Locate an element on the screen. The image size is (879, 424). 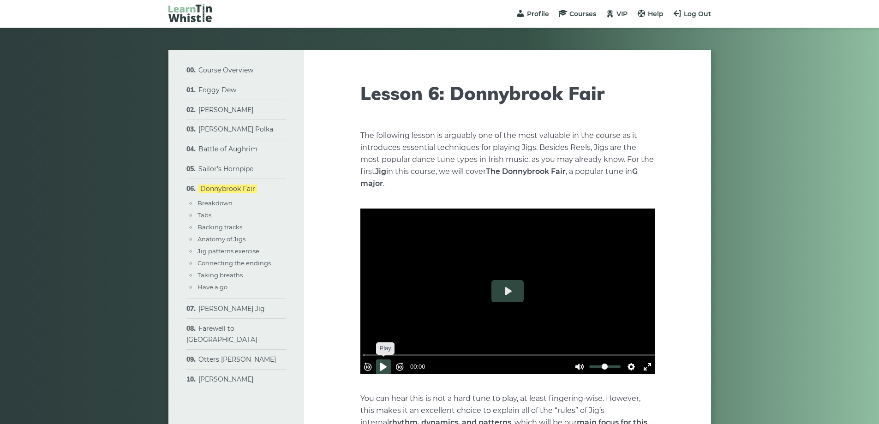
a: Course Overview is located at coordinates (226, 70).